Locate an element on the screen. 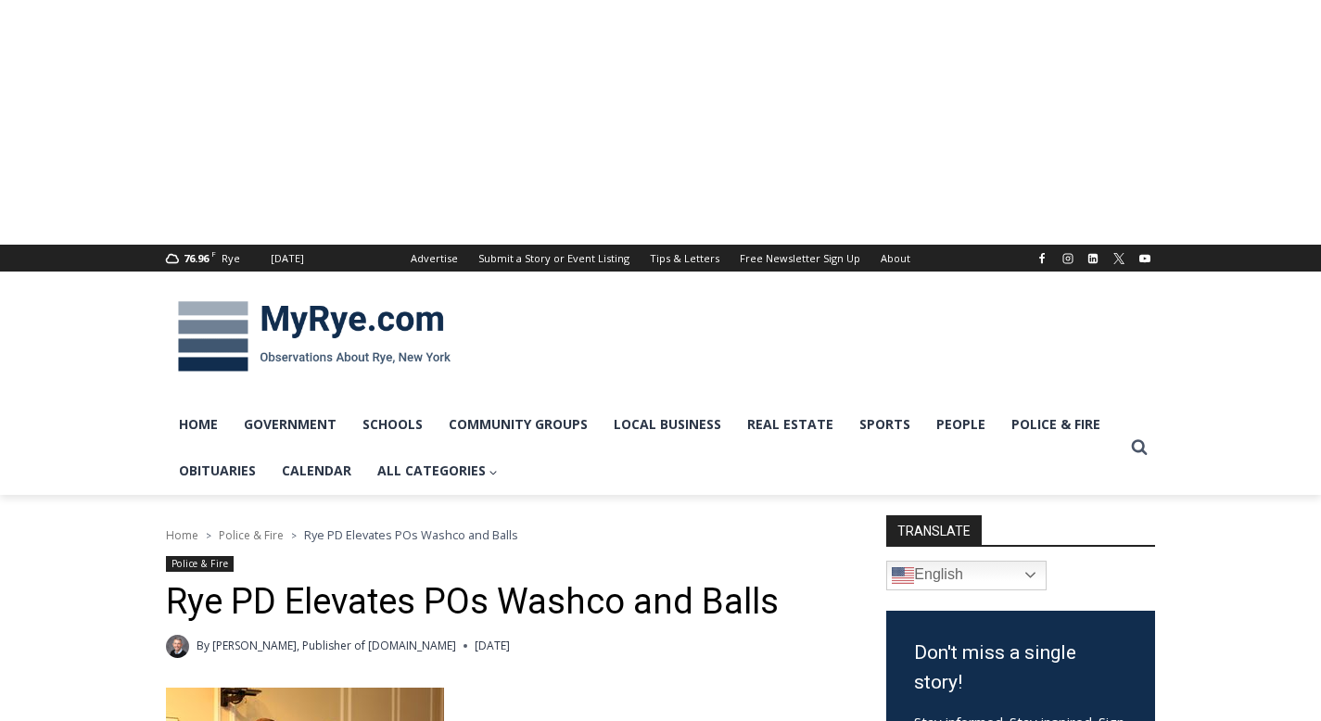  a: Obituaries is located at coordinates (217, 471).